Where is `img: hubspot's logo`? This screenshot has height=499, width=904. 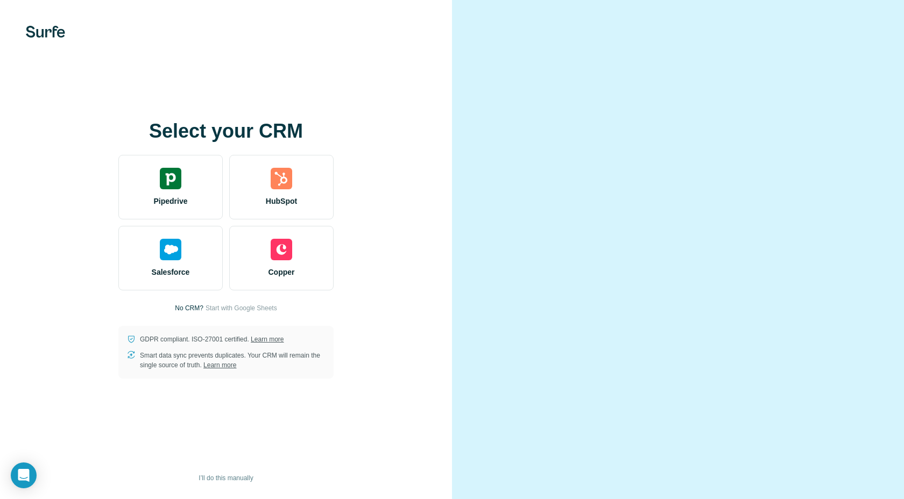 img: hubspot's logo is located at coordinates (281, 179).